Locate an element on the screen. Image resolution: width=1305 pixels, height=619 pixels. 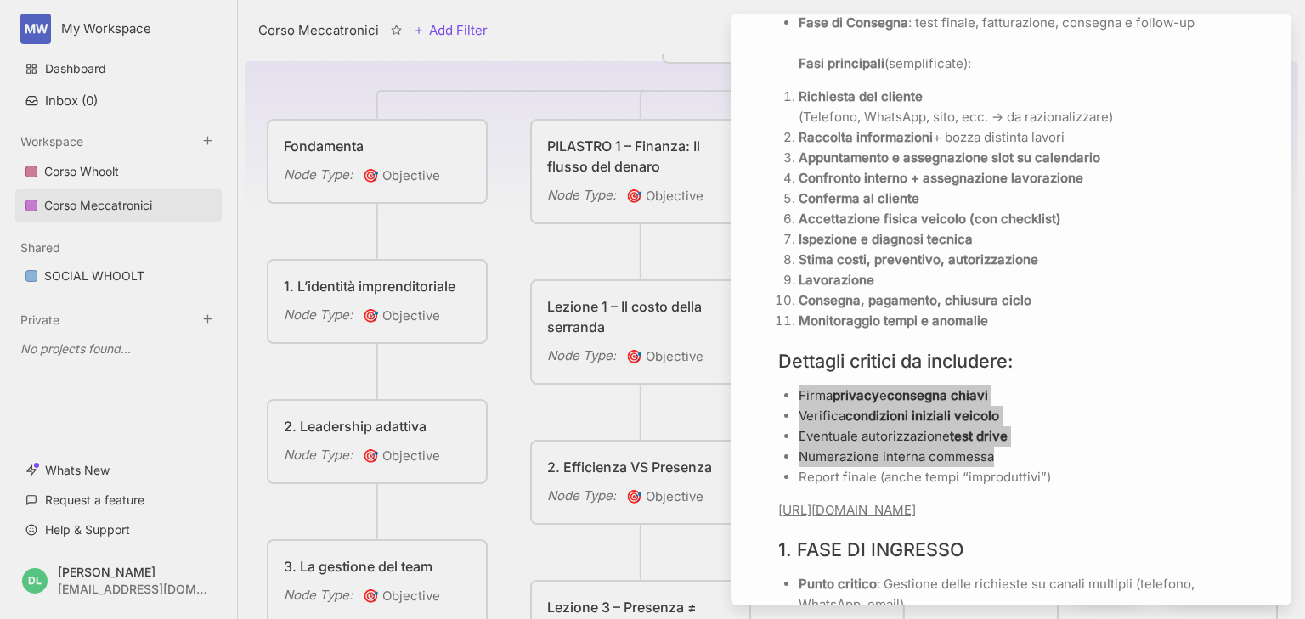
p: : Gestione delle richieste su canali multipli (telefono, WhatsApp, email) is located at coordinates (1021, 595).